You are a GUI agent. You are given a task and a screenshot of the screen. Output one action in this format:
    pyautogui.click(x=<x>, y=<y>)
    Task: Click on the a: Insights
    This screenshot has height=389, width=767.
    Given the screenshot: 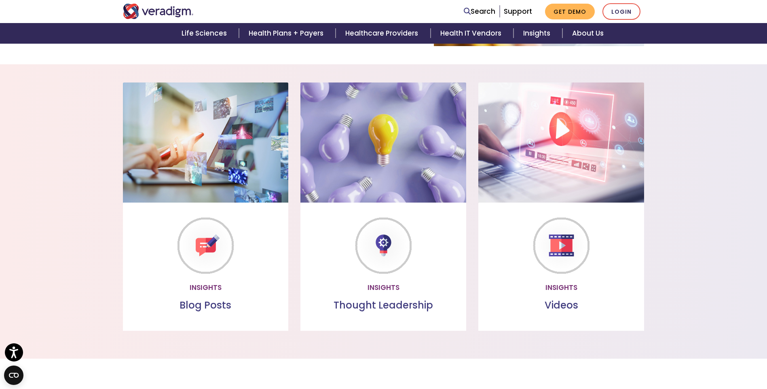 What is the action you would take?
    pyautogui.click(x=538, y=33)
    